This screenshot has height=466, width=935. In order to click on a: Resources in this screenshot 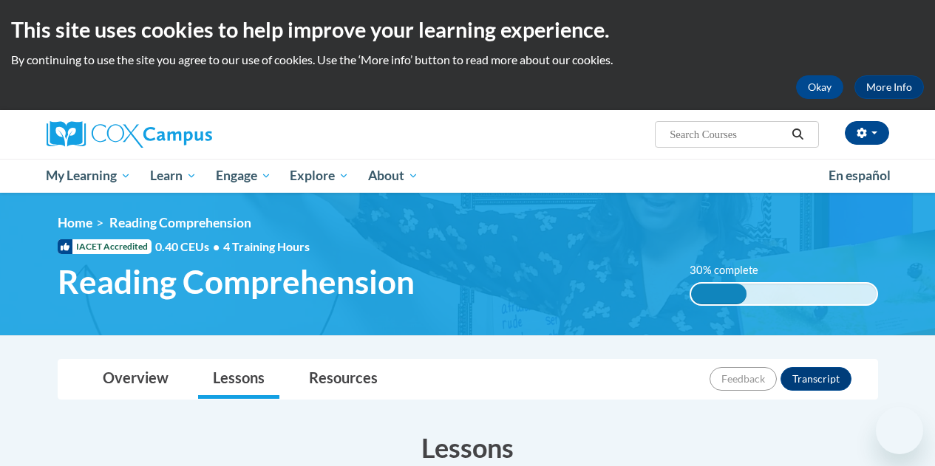, I will do `click(343, 379)`.